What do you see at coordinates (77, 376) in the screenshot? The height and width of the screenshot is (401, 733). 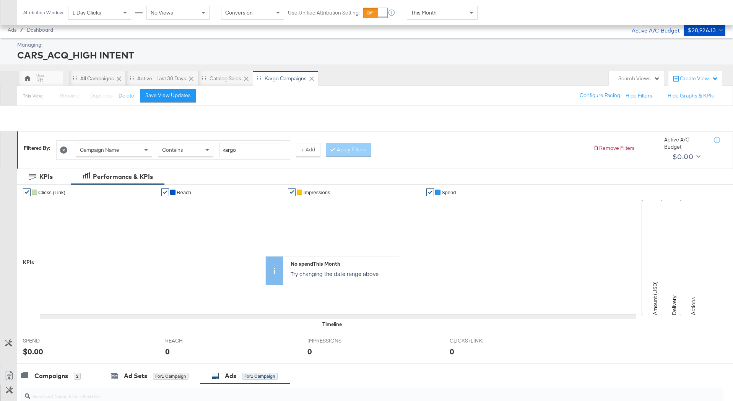 I see `div: 2` at bounding box center [77, 376].